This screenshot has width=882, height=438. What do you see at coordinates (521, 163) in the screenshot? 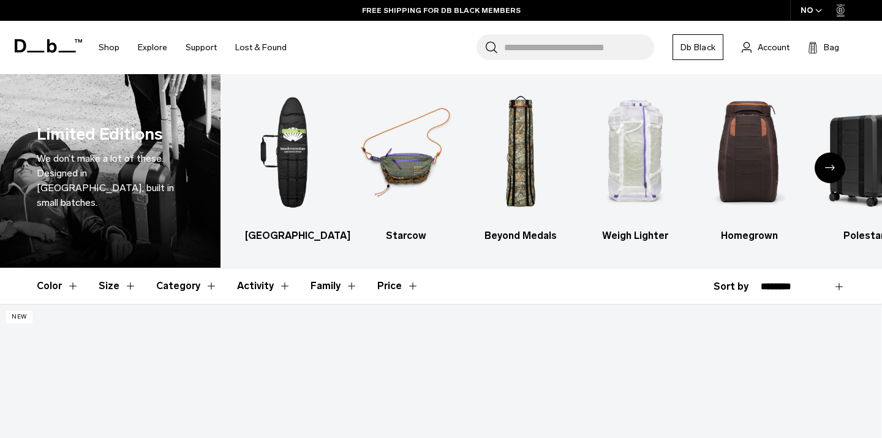
I see `a: Db Beyond Medals` at bounding box center [521, 163].